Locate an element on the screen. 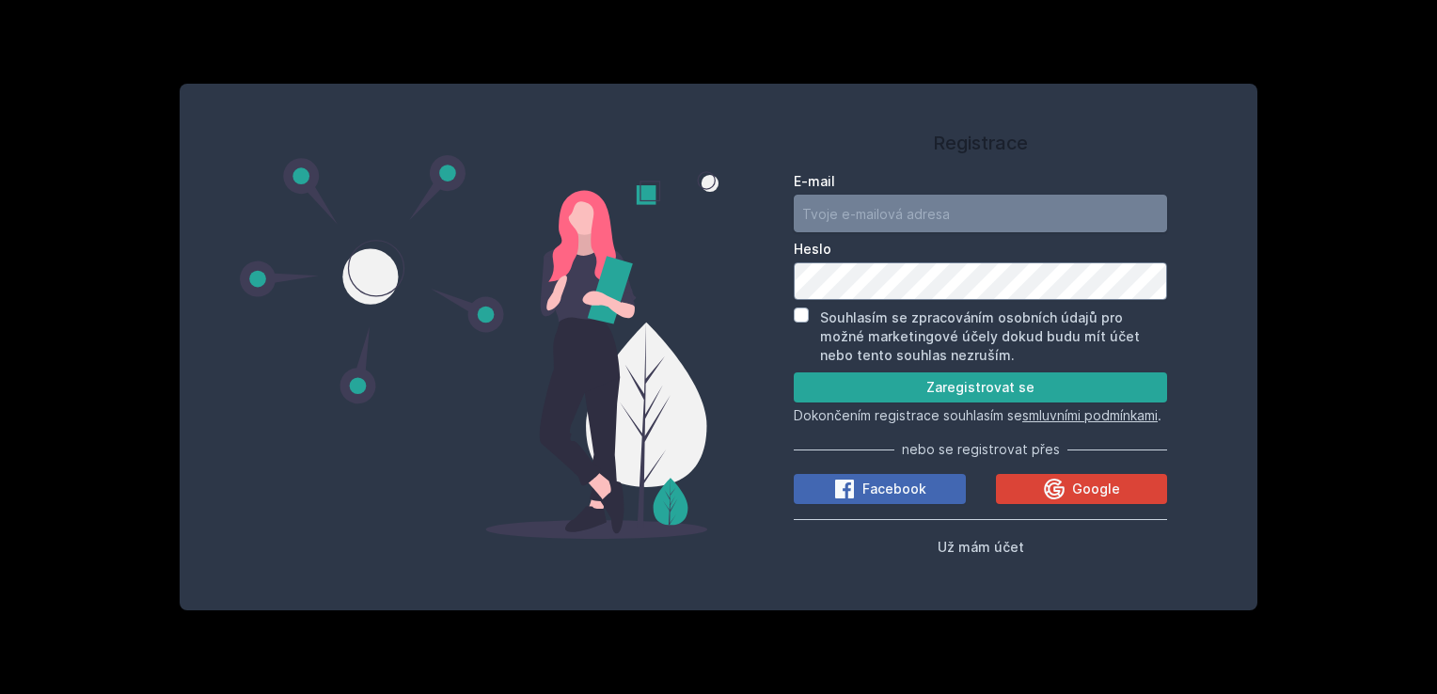  label: Heslo is located at coordinates (980, 249).